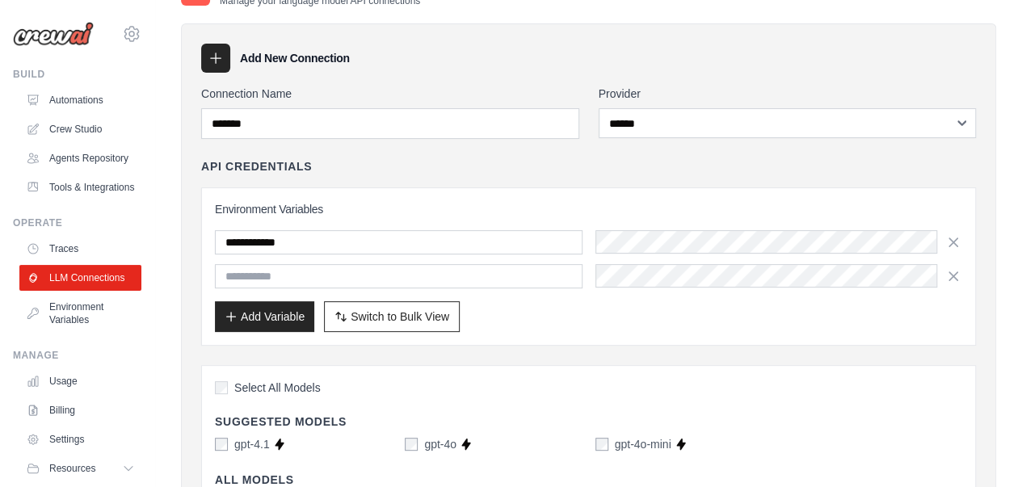  What do you see at coordinates (80, 129) in the screenshot?
I see `a: Crew Studio` at bounding box center [80, 129].